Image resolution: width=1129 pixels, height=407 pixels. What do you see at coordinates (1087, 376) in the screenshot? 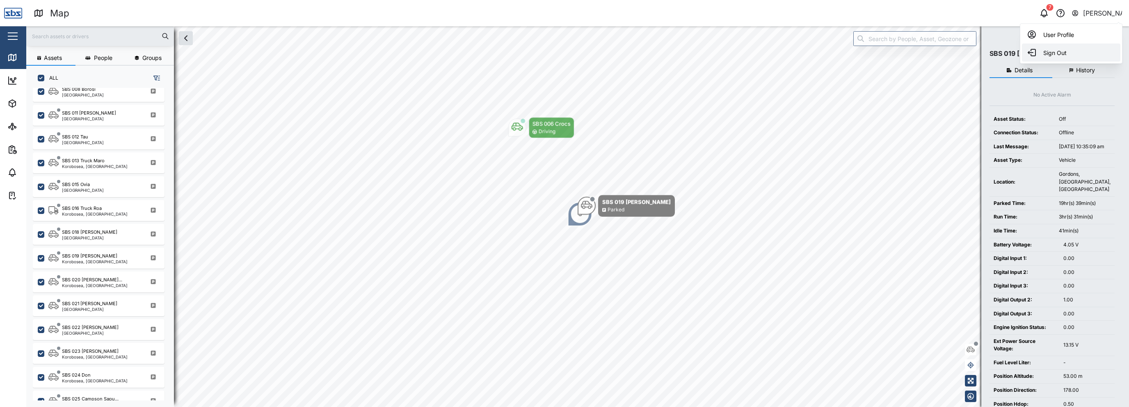
I see `div: 53.00 m` at bounding box center [1087, 376].